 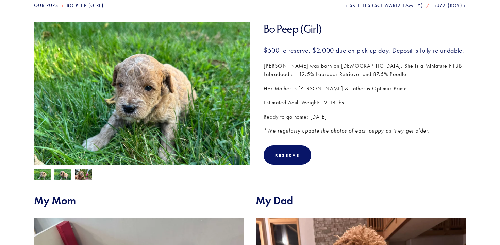 I want to click on h3: $500 to reserve. $2,000 due on pick up day. Deposit is fully refundable., so click(x=365, y=50).